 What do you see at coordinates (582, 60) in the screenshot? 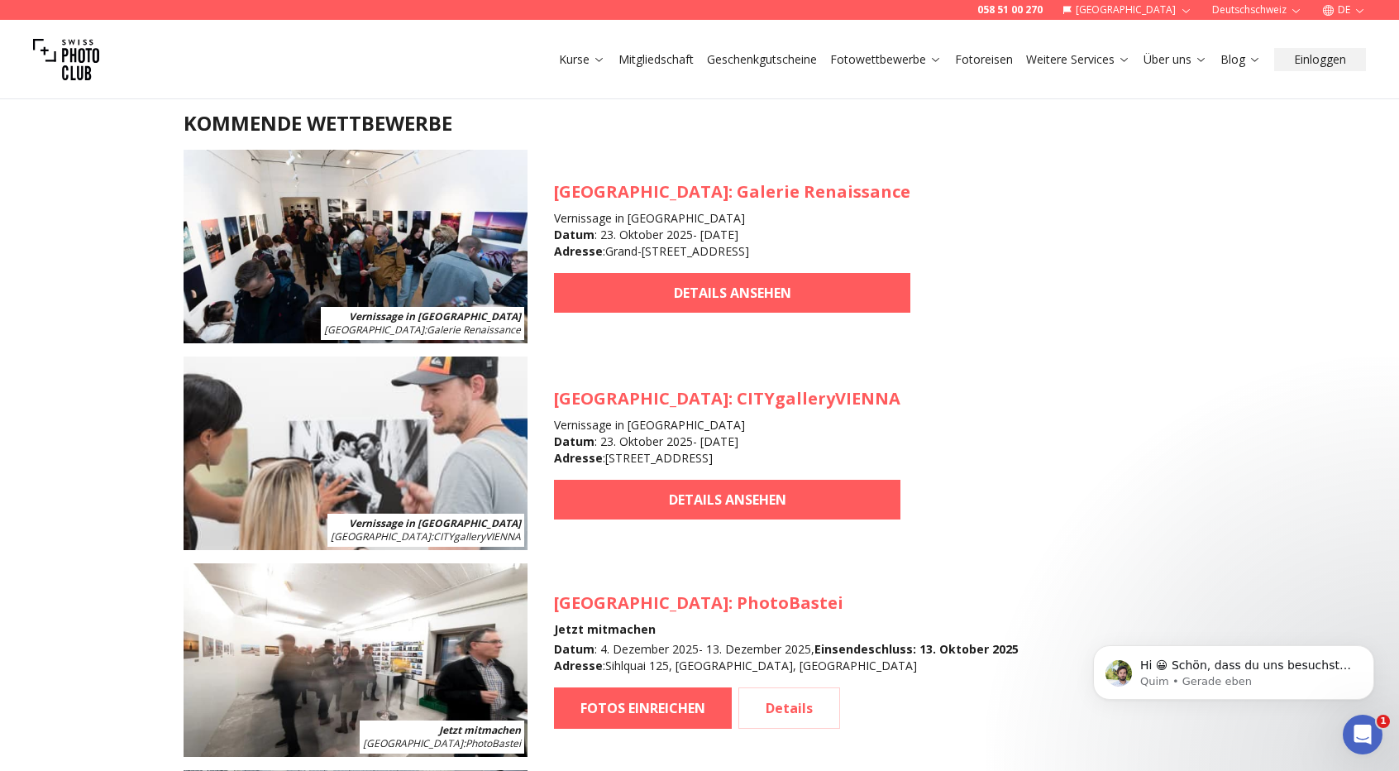
I see `a: Kurse` at bounding box center [582, 60].